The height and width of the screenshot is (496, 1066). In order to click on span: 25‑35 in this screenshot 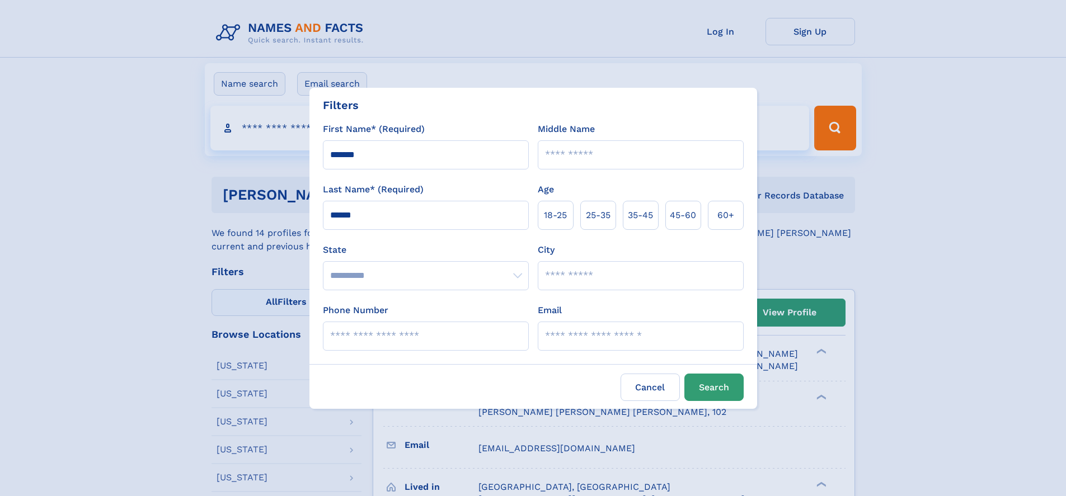, I will do `click(598, 215)`.